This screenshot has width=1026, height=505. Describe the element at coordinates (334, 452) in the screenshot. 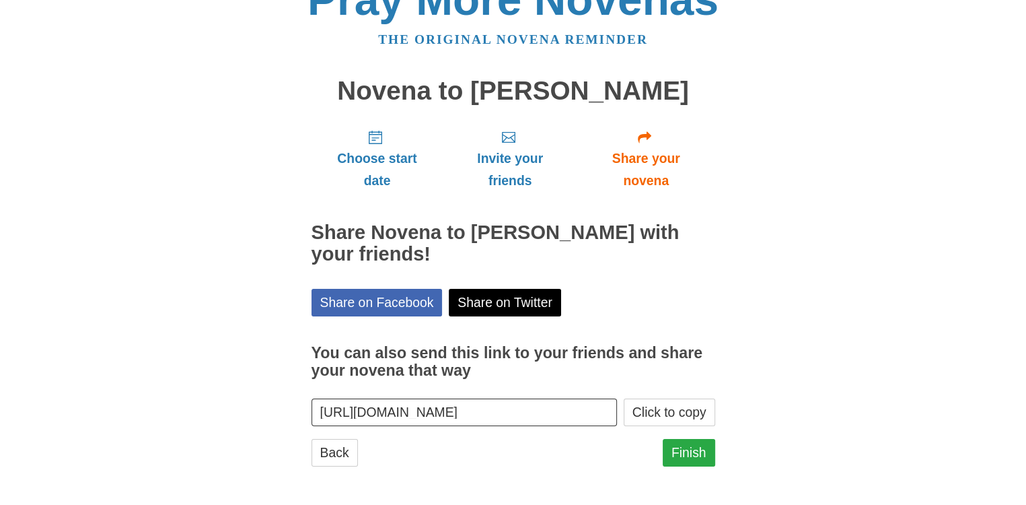

I see `a: Back` at that location.